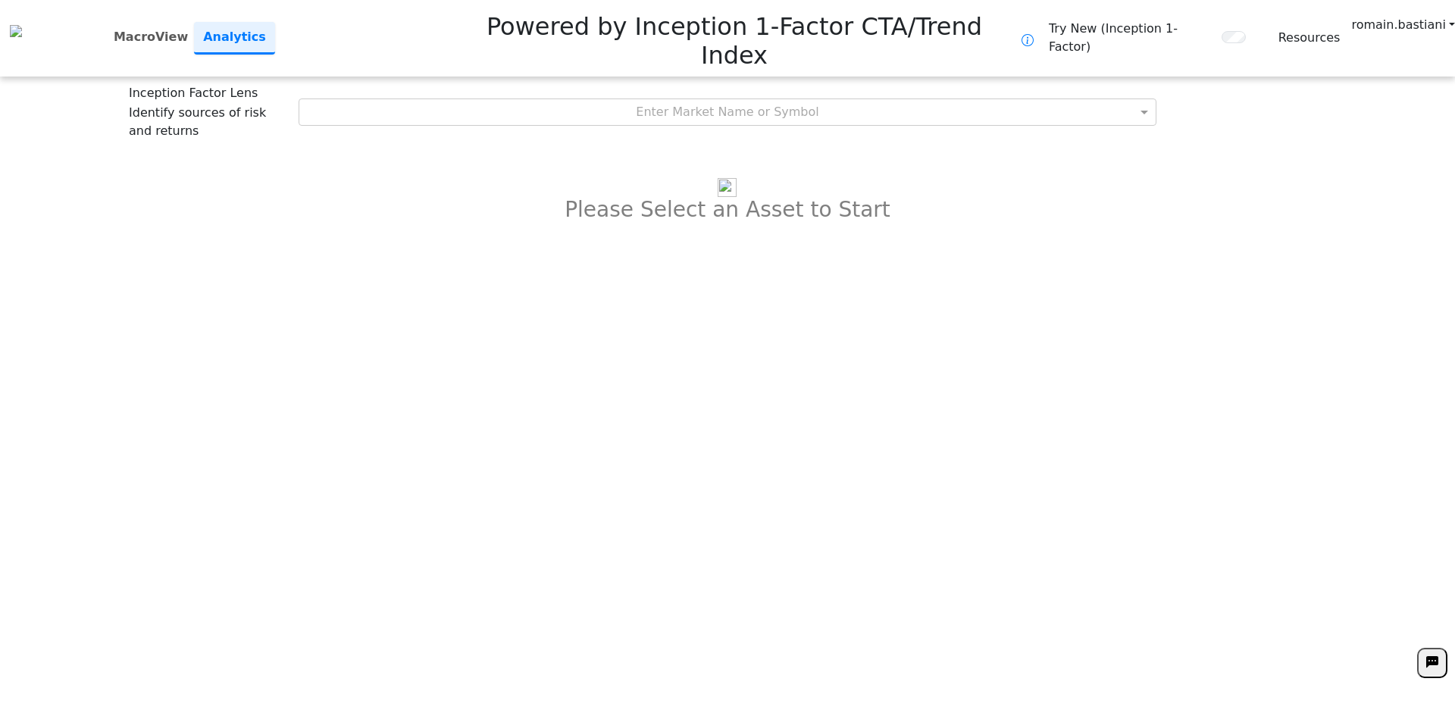 This screenshot has height=716, width=1455. What do you see at coordinates (16, 31) in the screenshot?
I see `img: logo%20black.png` at bounding box center [16, 31].